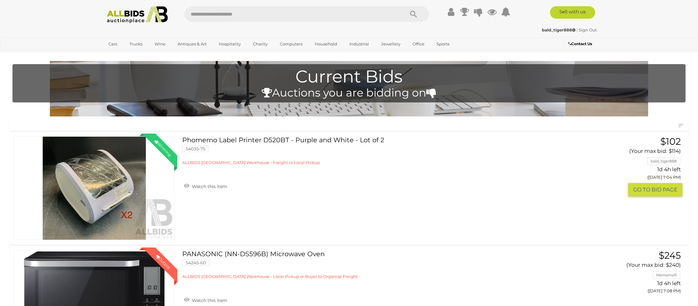  Describe the element at coordinates (581, 44) in the screenshot. I see `a: Contact Us` at that location.